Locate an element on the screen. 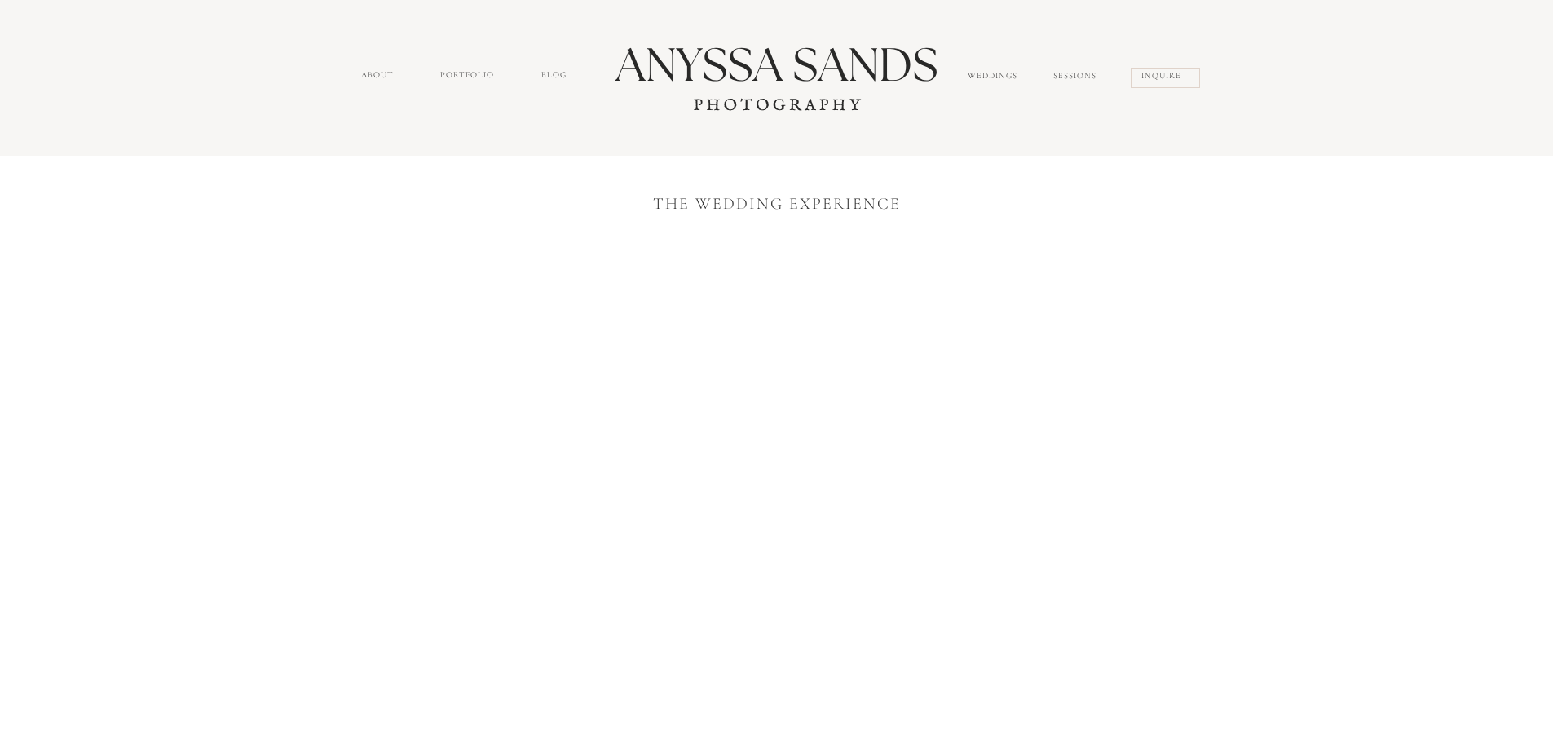  nav: portfolio is located at coordinates (475, 77).